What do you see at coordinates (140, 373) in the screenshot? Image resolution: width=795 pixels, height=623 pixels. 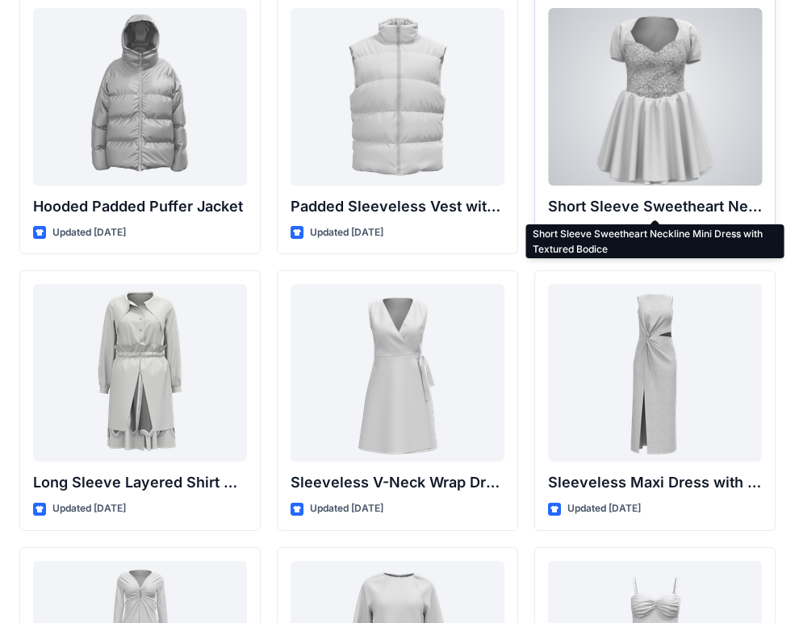 I see `a: Long Sleeve Layered Shirt Dress with Drawstring Waist` at bounding box center [140, 373].